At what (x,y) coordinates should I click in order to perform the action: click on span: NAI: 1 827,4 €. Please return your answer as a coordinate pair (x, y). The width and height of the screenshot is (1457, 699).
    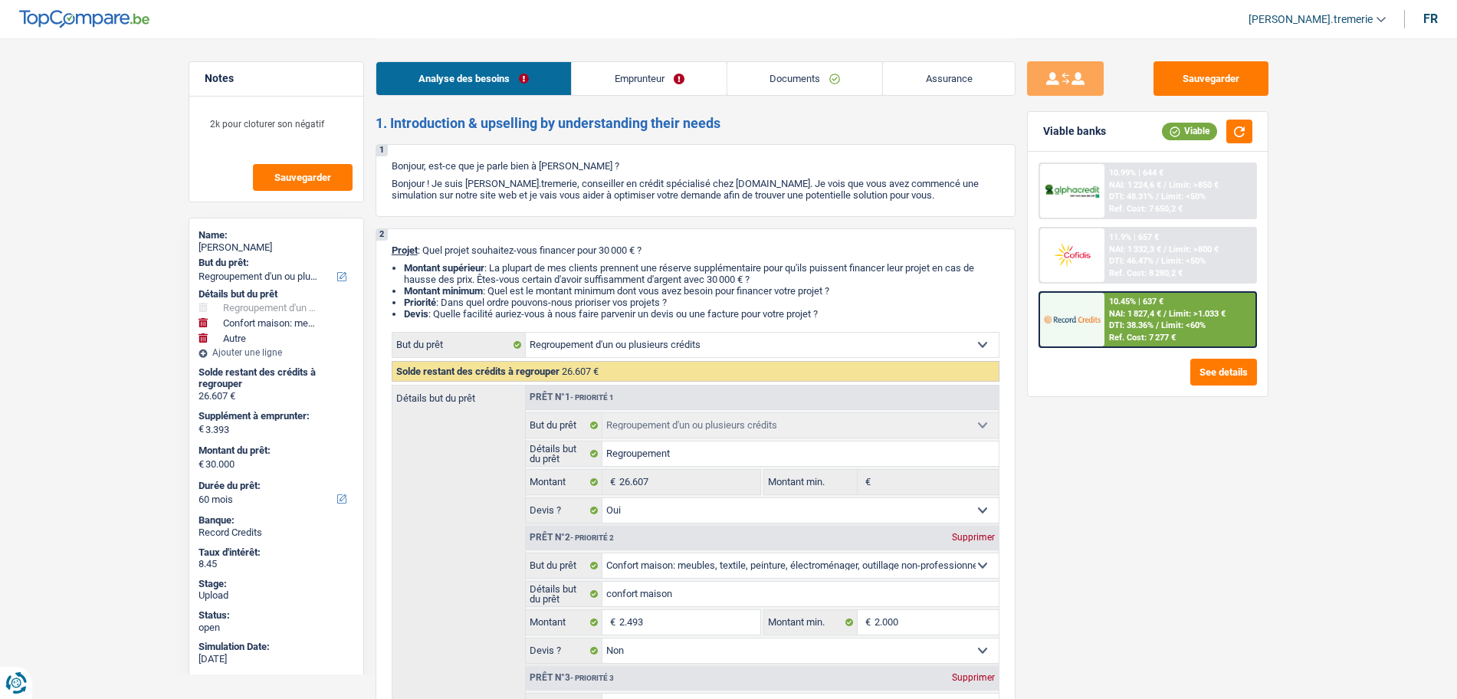
    Looking at the image, I should click on (1135, 313).